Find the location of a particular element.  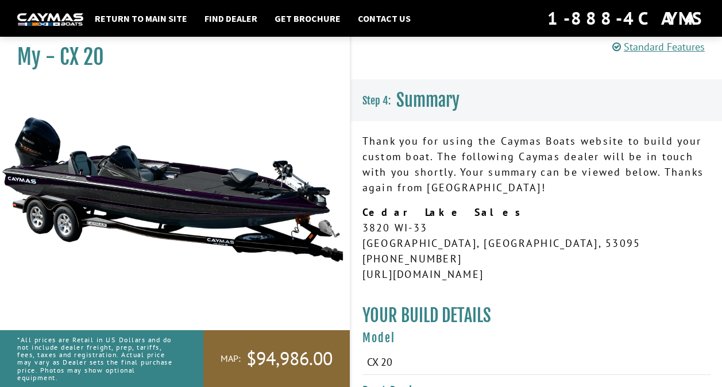

div: 1-888-4CAYMAS is located at coordinates (626, 18).